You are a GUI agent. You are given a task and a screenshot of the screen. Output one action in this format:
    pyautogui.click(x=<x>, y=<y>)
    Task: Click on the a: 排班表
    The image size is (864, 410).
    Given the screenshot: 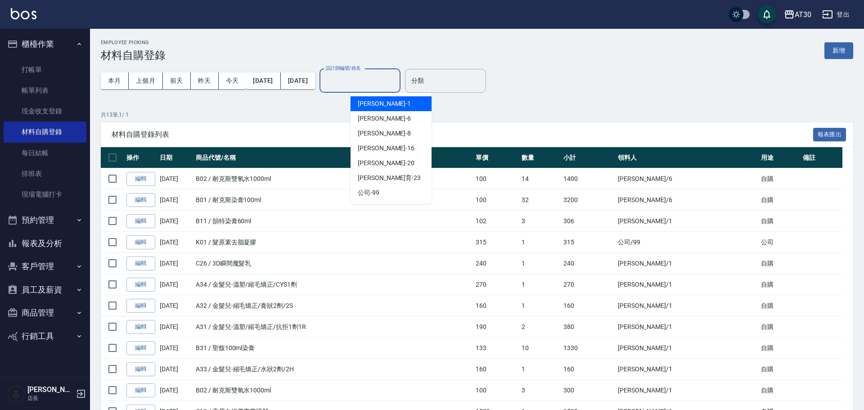 What is the action you would take?
    pyautogui.click(x=45, y=174)
    